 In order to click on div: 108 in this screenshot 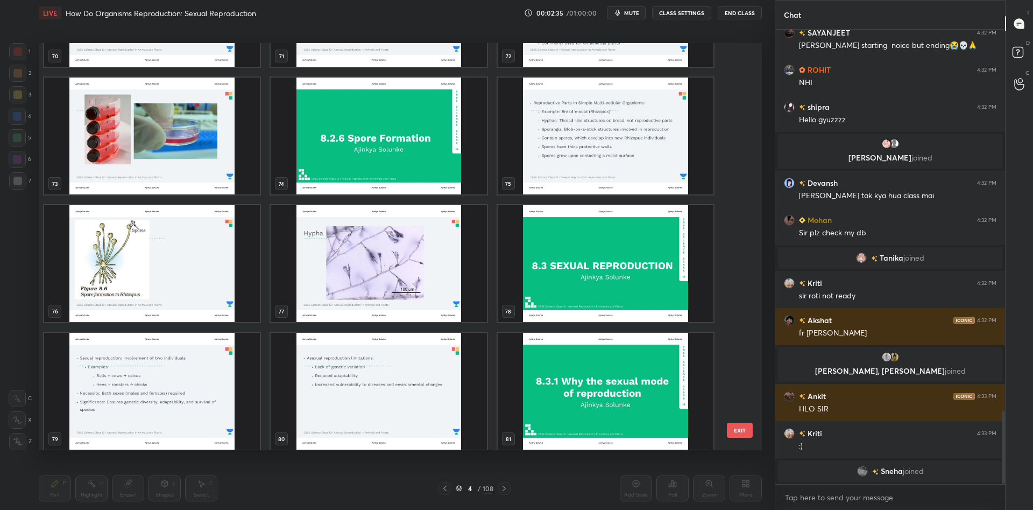, I will do `click(488, 488)`.